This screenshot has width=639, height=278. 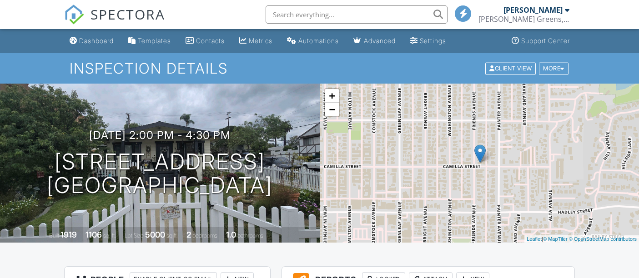 What do you see at coordinates (128, 14) in the screenshot?
I see `span: SPECTORA` at bounding box center [128, 14].